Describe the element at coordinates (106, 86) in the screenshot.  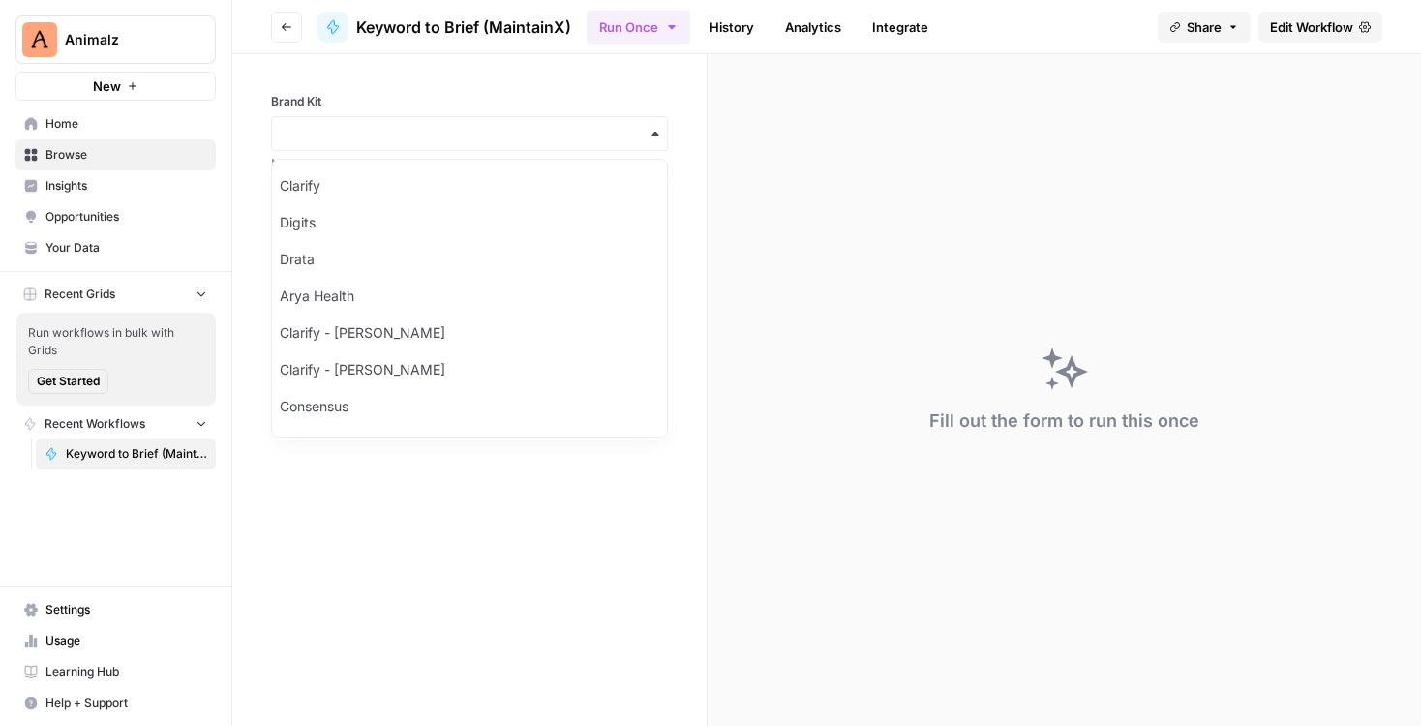
I see `span: New` at that location.